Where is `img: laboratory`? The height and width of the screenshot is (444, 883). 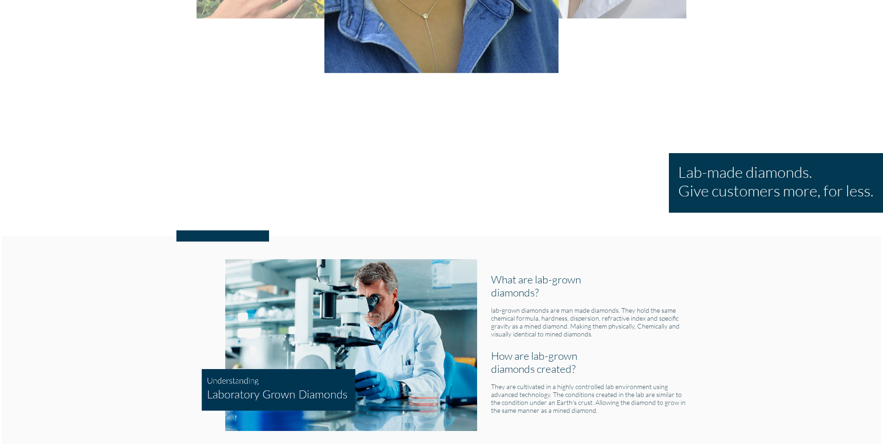 img: laboratory is located at coordinates (336, 345).